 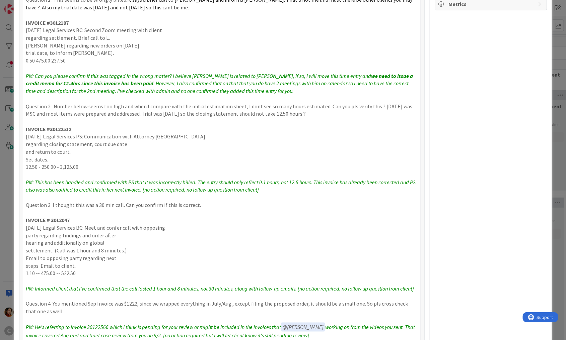 What do you see at coordinates (47, 23) in the screenshot?
I see `strong: INVOICE #3012187` at bounding box center [47, 23].